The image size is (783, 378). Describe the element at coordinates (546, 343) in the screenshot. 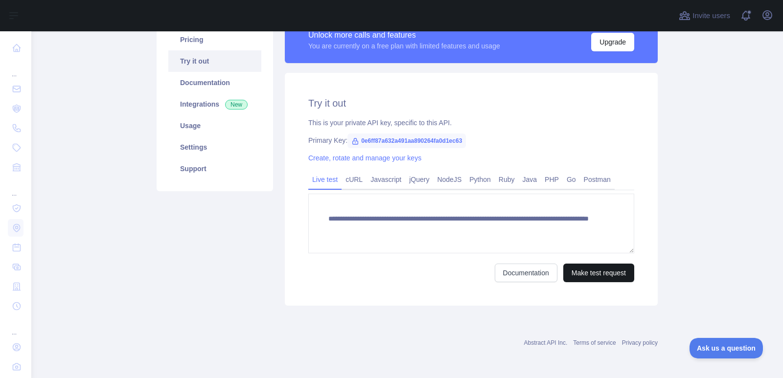

I see `a: Abstract API Inc.` at that location.